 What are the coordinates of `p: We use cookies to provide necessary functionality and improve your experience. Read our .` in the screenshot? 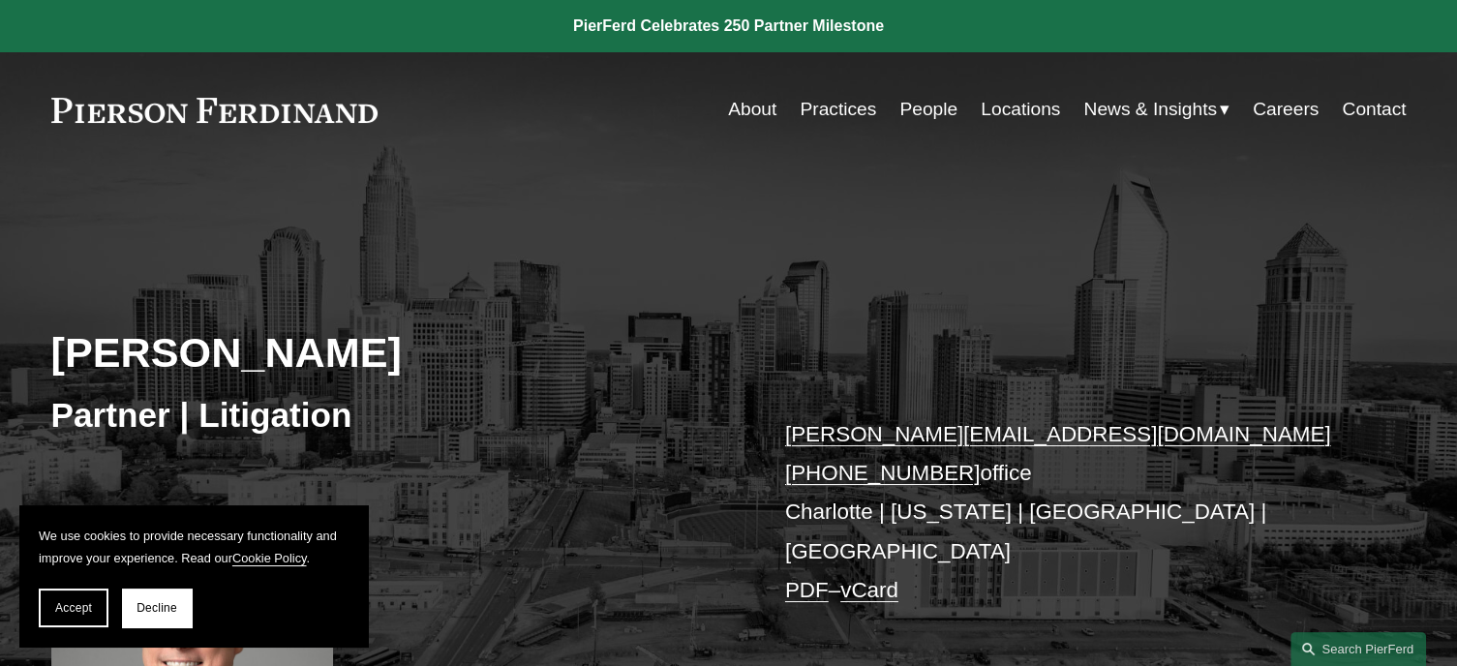 It's located at (194, 547).